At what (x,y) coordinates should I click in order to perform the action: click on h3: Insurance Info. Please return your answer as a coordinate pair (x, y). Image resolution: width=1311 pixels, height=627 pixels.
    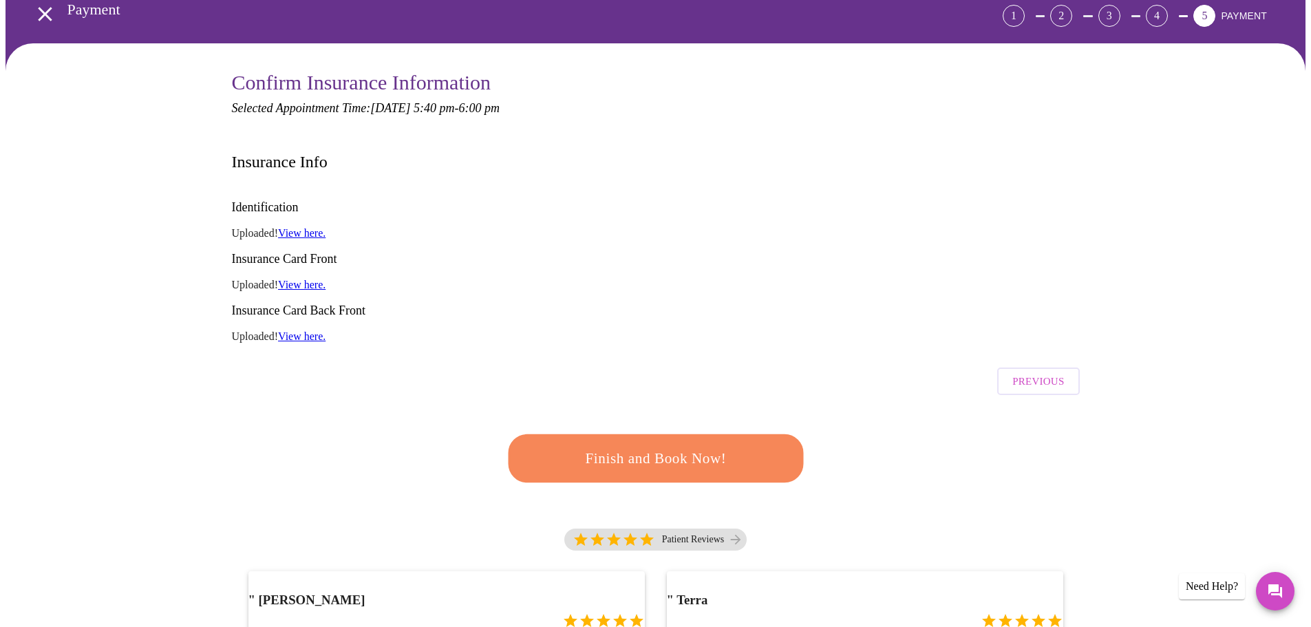
    Looking at the image, I should click on (279, 162).